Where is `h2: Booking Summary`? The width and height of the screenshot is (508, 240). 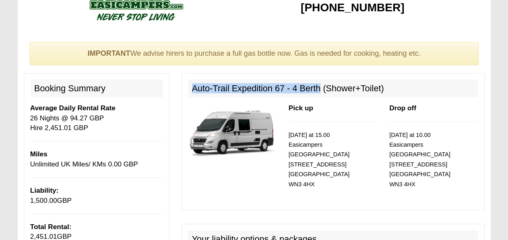
h2: Booking Summary is located at coordinates (97, 89).